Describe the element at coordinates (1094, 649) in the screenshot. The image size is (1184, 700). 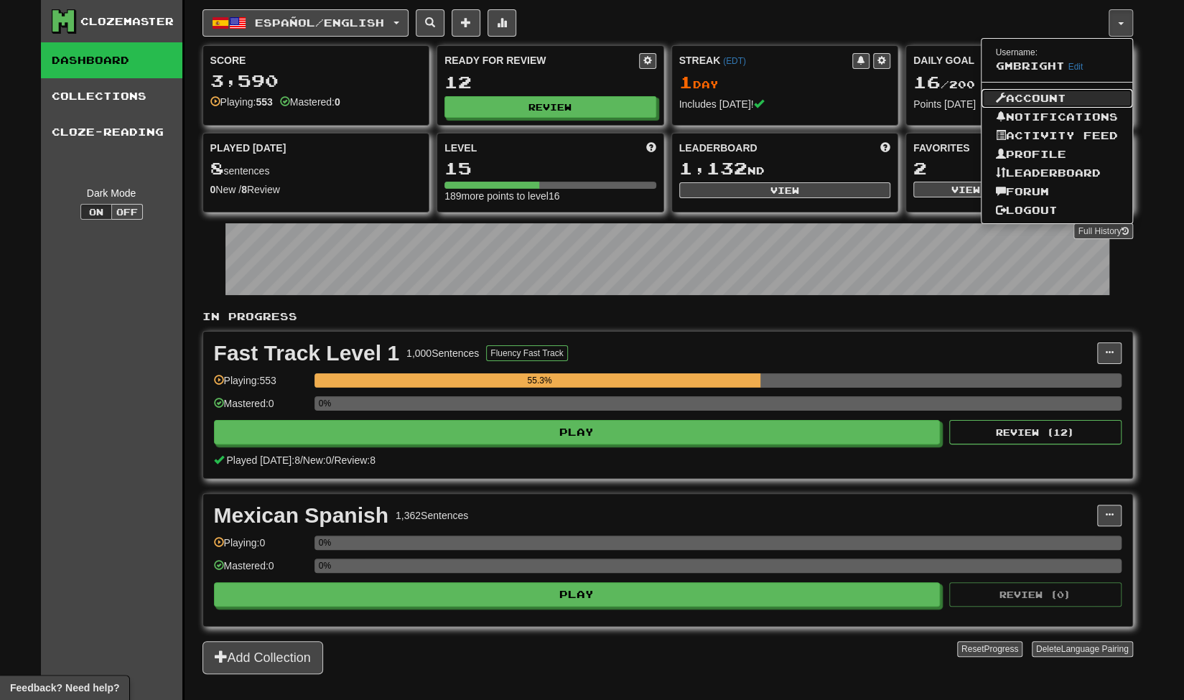
I see `span: Language Pairing` at that location.